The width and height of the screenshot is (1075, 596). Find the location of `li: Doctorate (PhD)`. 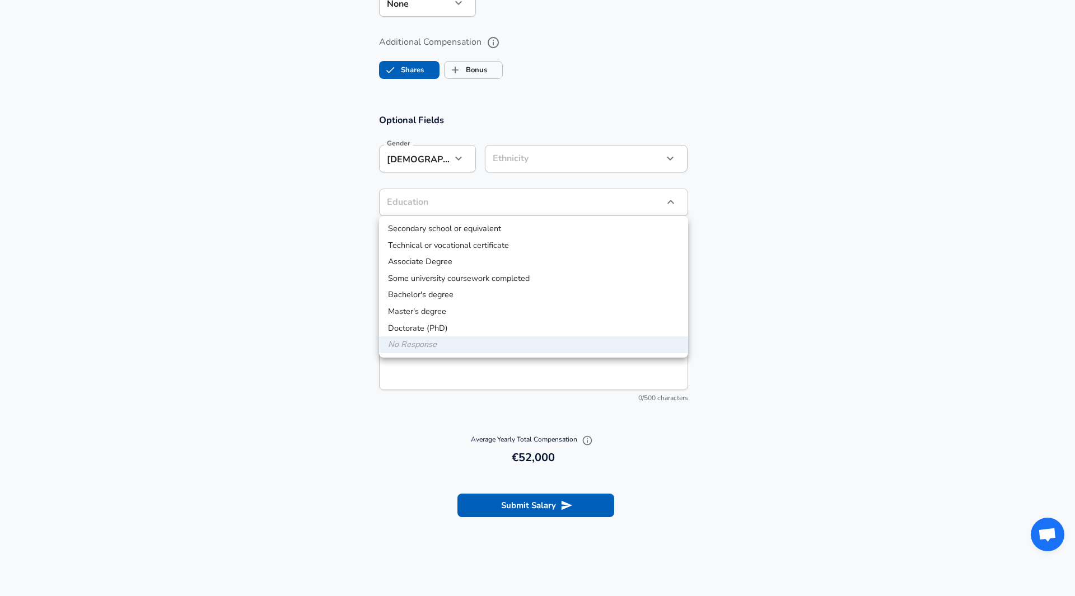

li: Doctorate (PhD) is located at coordinates (533, 329).